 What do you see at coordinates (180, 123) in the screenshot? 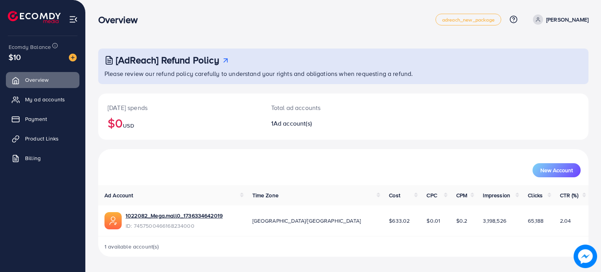
I see `h2: $0` at bounding box center [180, 123].